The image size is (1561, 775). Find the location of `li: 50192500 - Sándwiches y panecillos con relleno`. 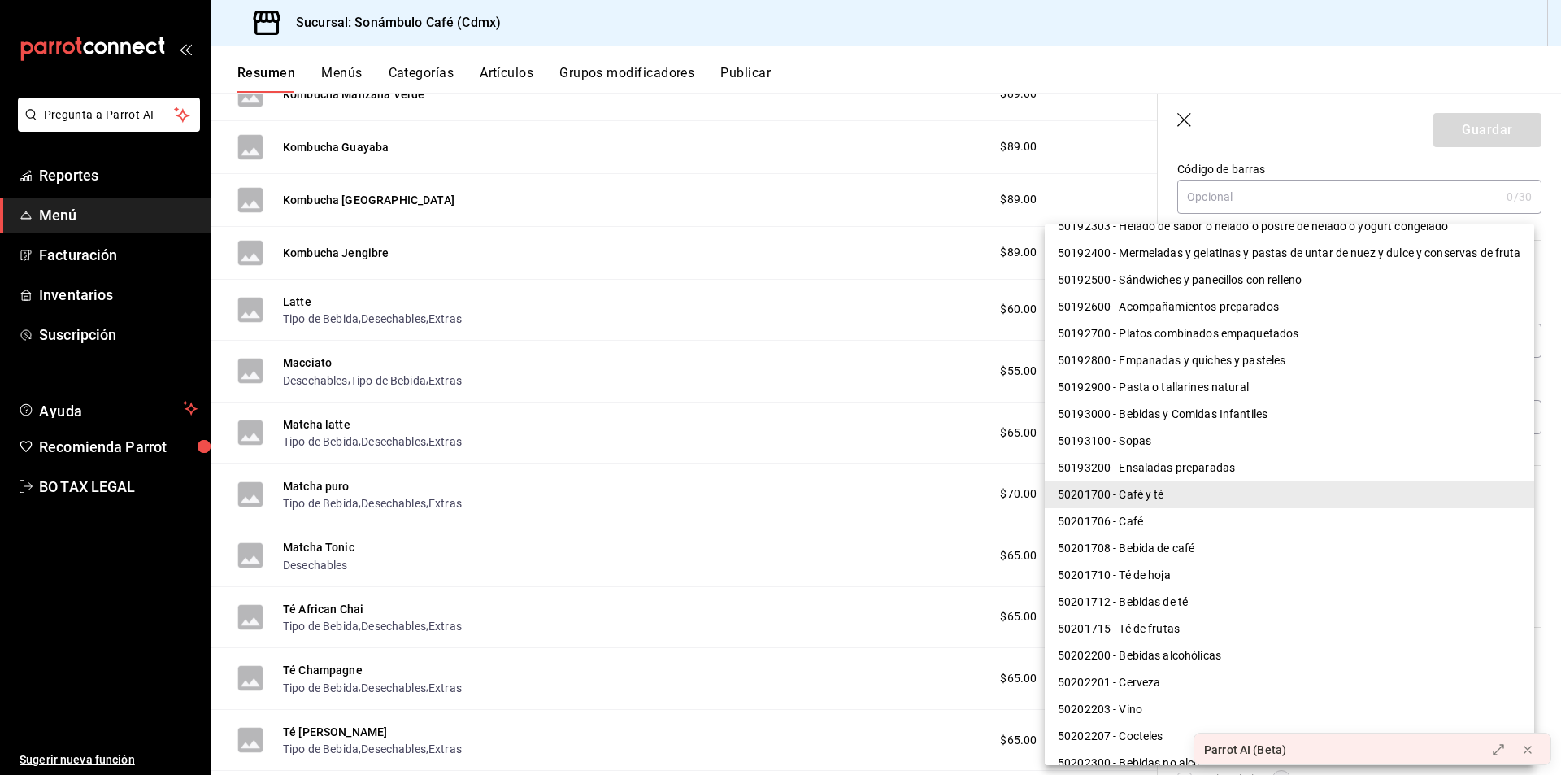

li: 50192500 - Sándwiches y panecillos con relleno is located at coordinates (1290, 280).